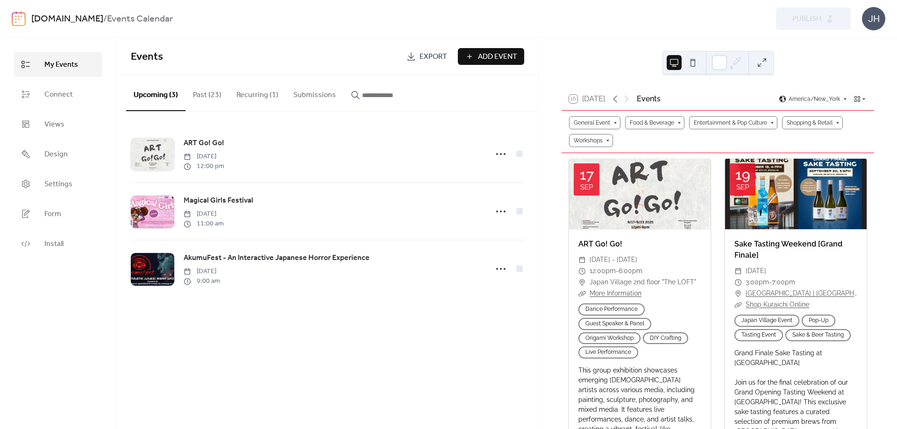  What do you see at coordinates (615, 293) in the screenshot?
I see `a: More Information` at bounding box center [615, 293].